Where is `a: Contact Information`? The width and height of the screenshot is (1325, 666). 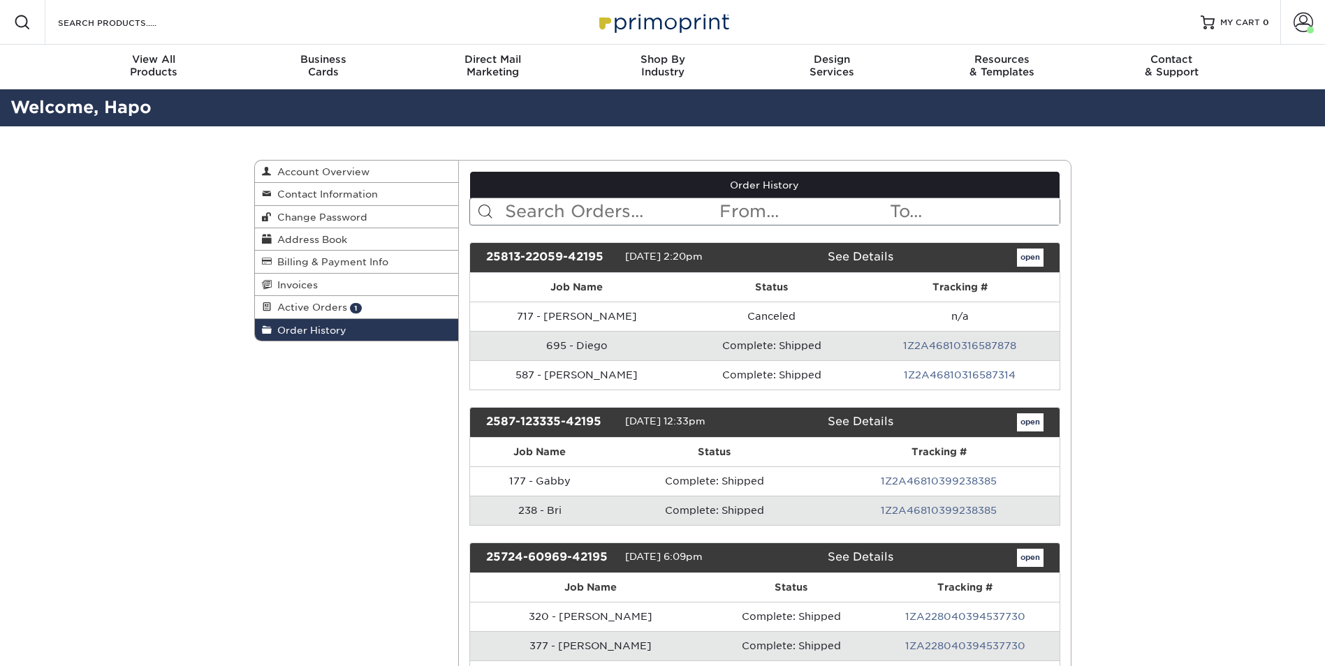
a: Contact Information is located at coordinates (357, 194).